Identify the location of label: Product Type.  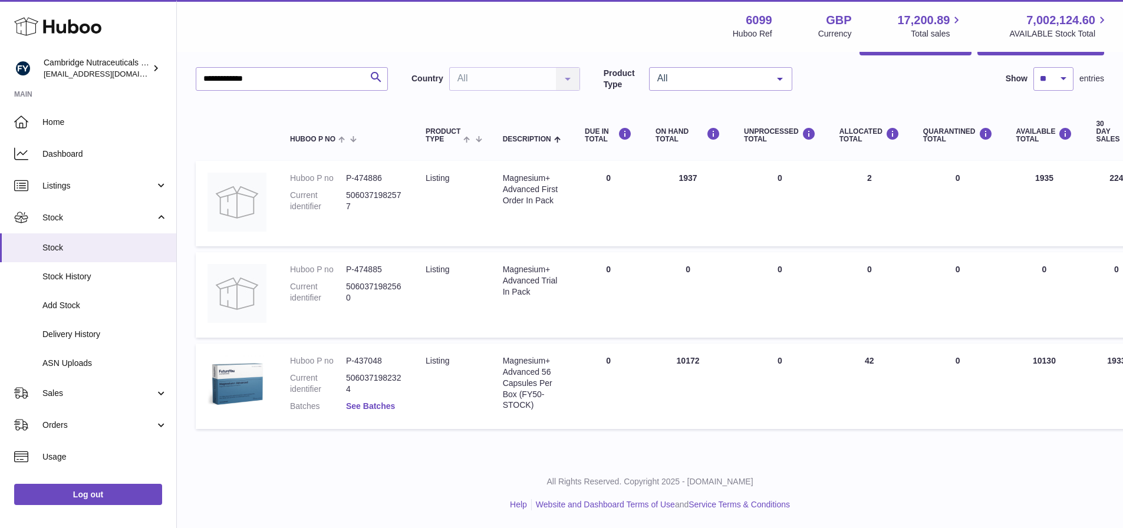
(623, 79).